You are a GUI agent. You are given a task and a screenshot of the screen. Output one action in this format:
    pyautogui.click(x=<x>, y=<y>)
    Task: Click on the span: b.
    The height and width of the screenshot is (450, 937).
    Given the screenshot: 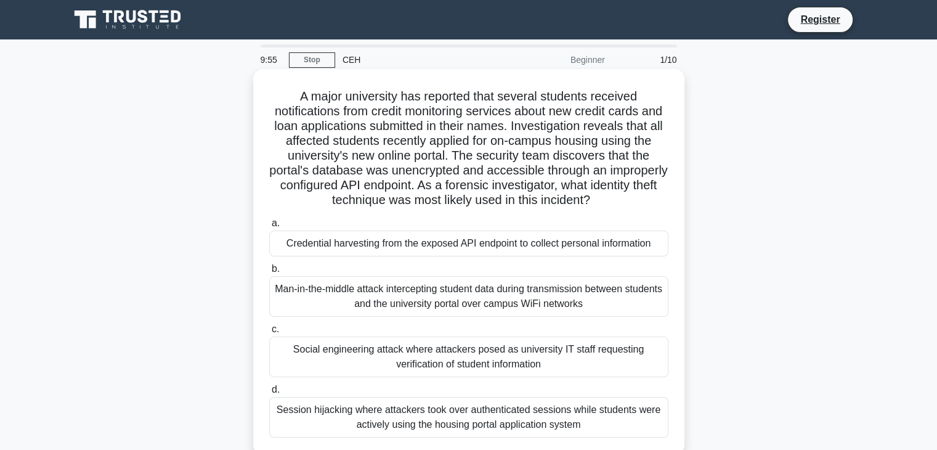 What is the action you would take?
    pyautogui.click(x=275, y=268)
    